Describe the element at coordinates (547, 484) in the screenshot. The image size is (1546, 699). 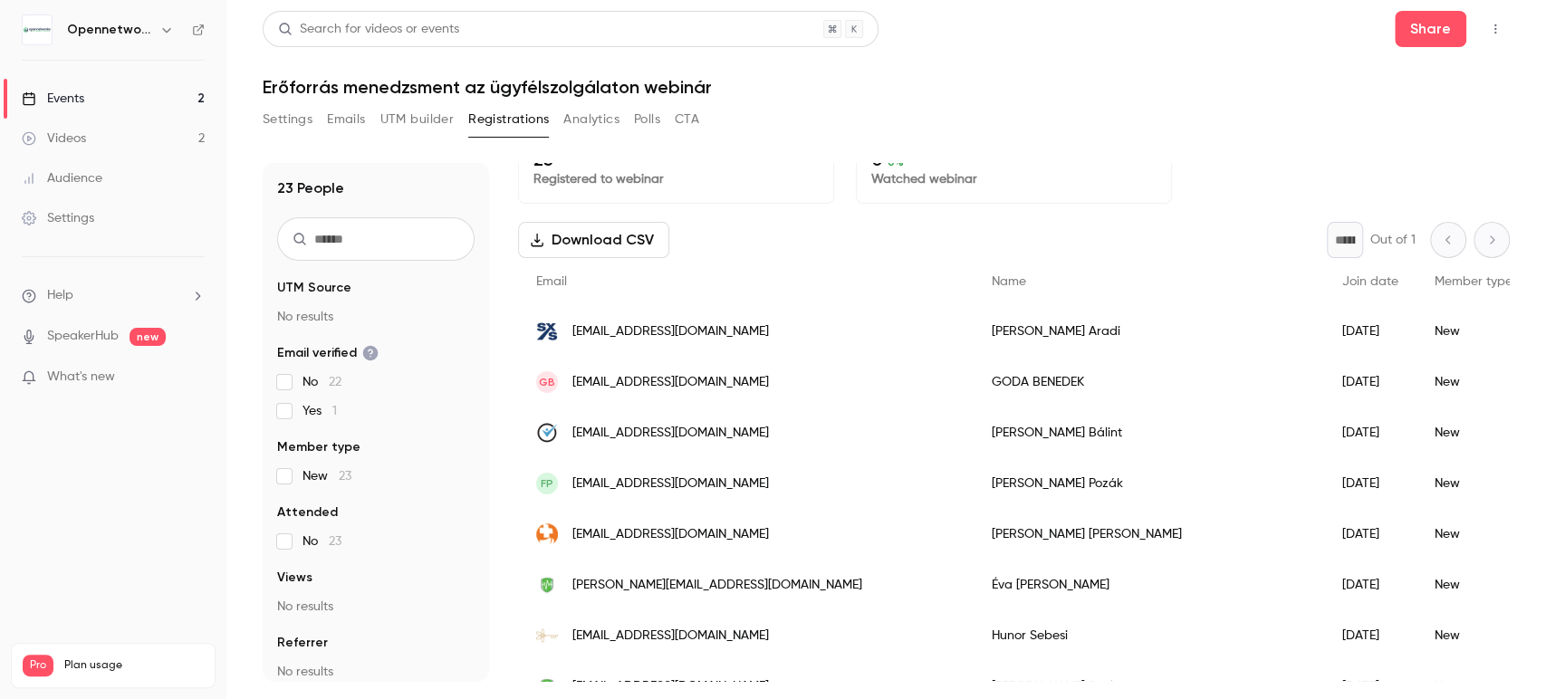
I see `span: FP` at that location.